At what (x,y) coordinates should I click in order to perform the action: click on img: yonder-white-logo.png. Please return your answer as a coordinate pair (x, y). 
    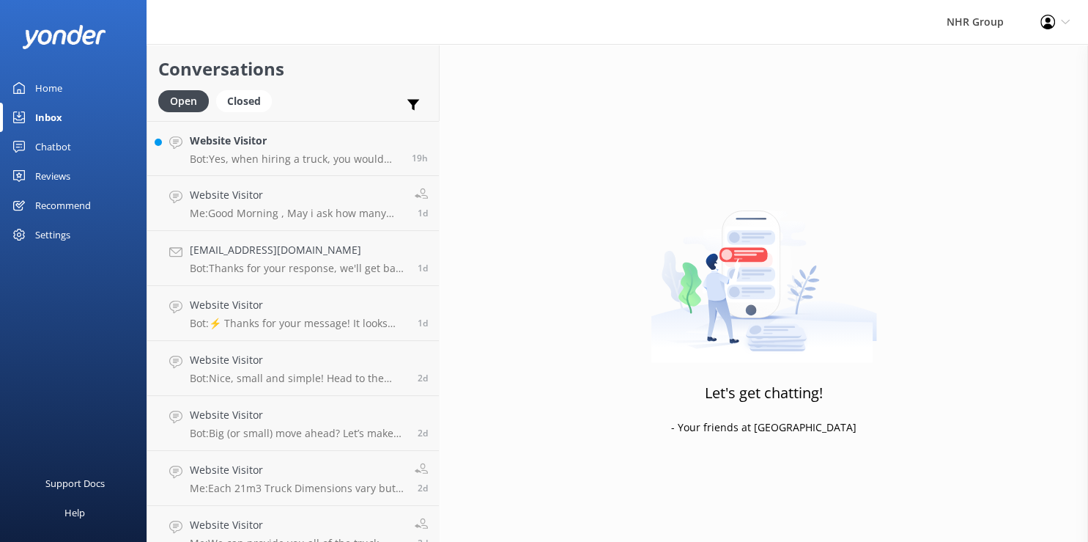
    Looking at the image, I should click on (64, 37).